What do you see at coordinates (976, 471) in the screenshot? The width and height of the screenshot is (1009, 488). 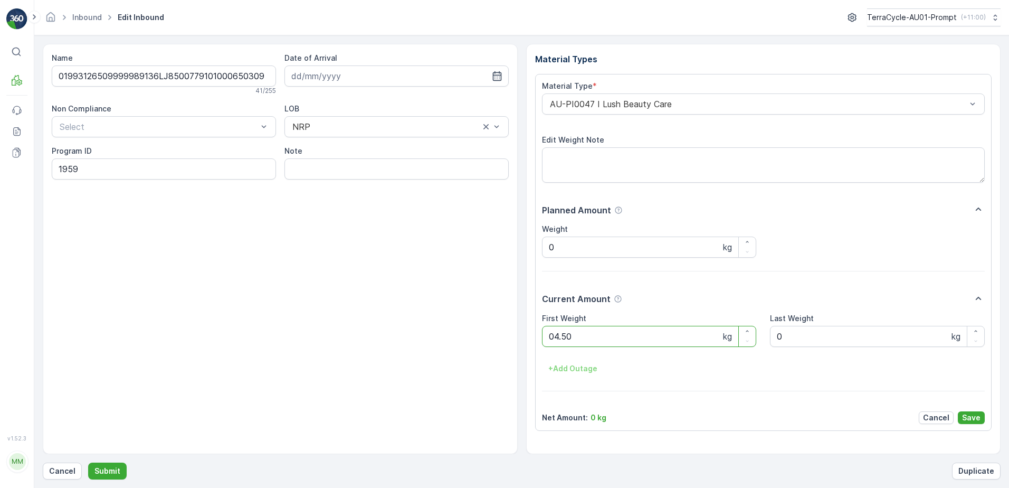 I see `p: Duplicate` at bounding box center [976, 471].